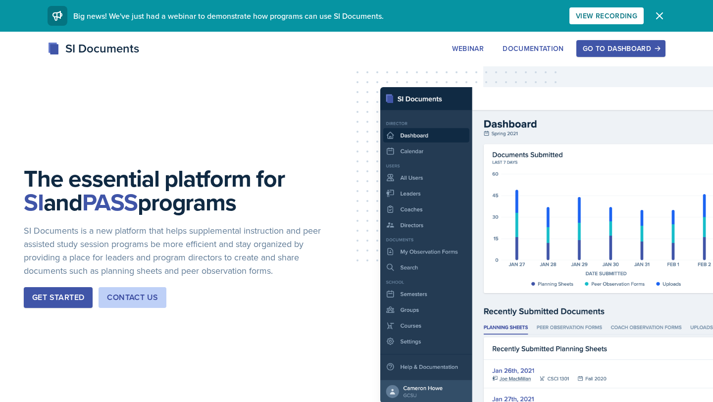  Describe the element at coordinates (606, 16) in the screenshot. I see `div: View Recording` at that location.